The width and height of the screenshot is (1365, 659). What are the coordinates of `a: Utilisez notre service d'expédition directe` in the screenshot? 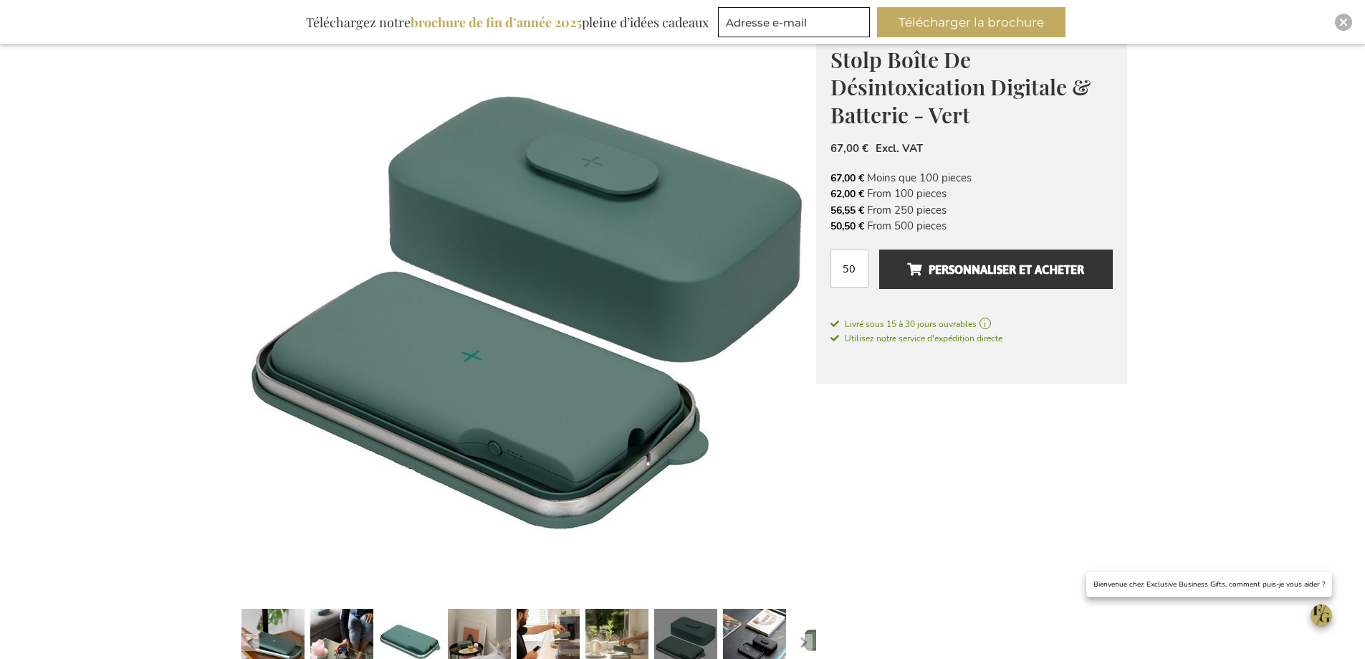 It's located at (917, 338).